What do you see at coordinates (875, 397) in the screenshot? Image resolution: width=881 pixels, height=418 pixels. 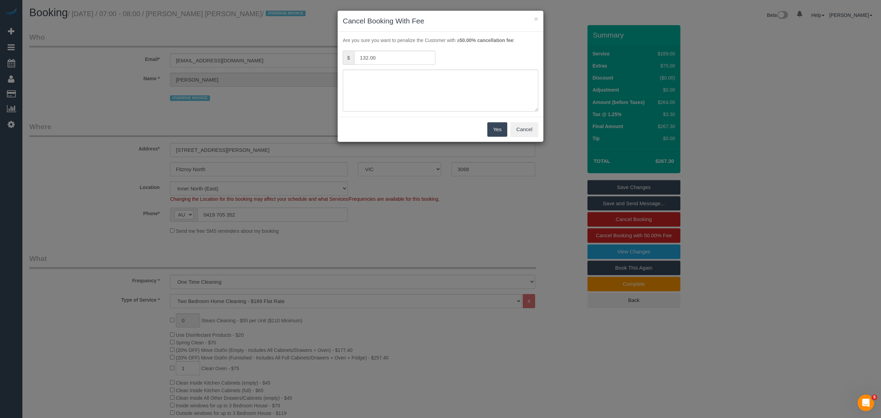 I see `span: 5` at bounding box center [875, 397].